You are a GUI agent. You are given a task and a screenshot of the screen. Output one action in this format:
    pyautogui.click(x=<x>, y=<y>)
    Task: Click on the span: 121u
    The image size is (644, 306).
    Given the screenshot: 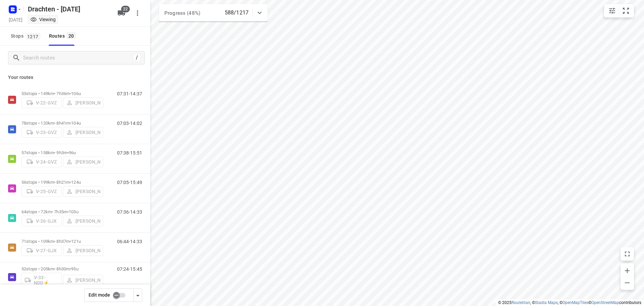 What is the action you would take?
    pyautogui.click(x=76, y=241)
    